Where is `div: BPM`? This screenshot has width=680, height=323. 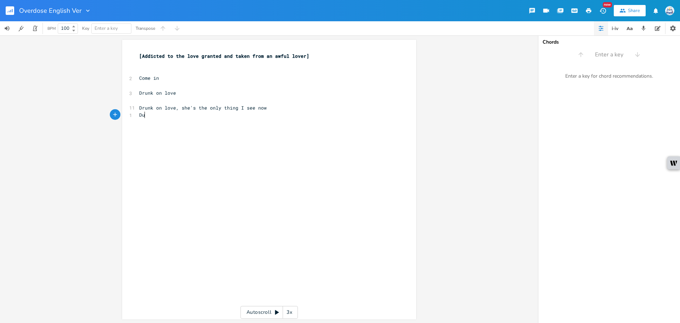
div: BPM is located at coordinates (51, 28).